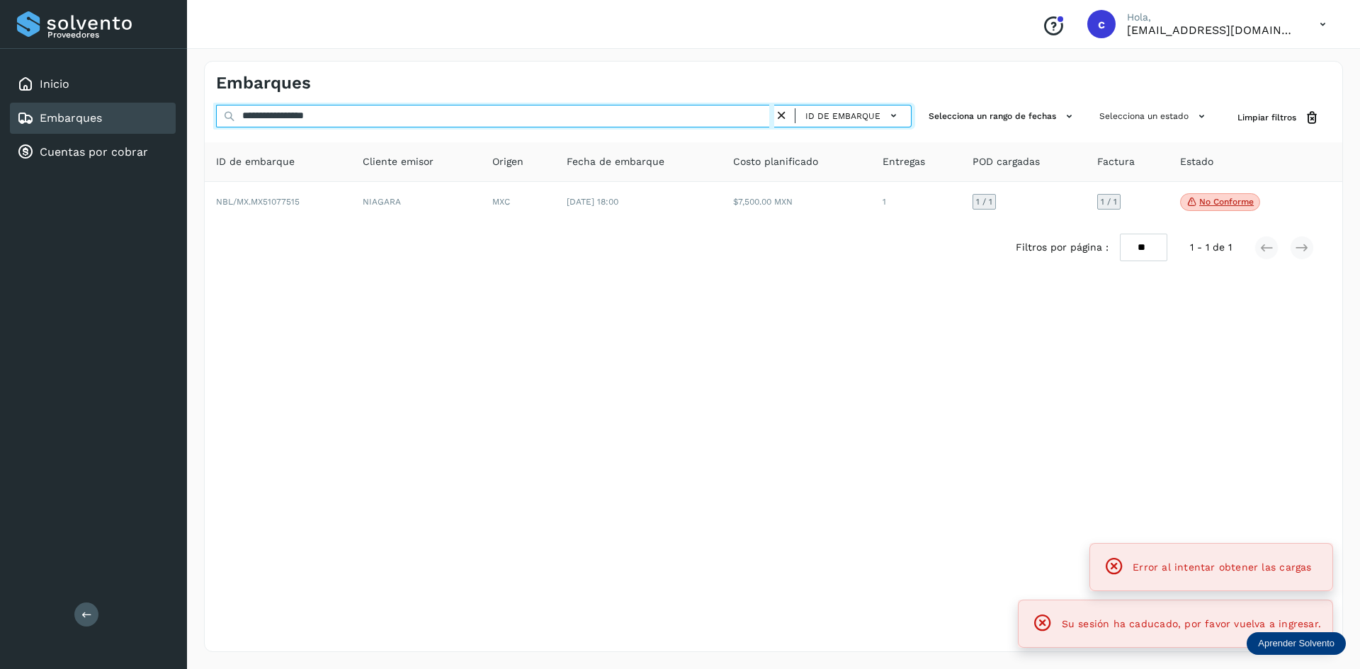 The image size is (1360, 669). Describe the element at coordinates (398, 161) in the screenshot. I see `span: Cliente emisor` at that location.